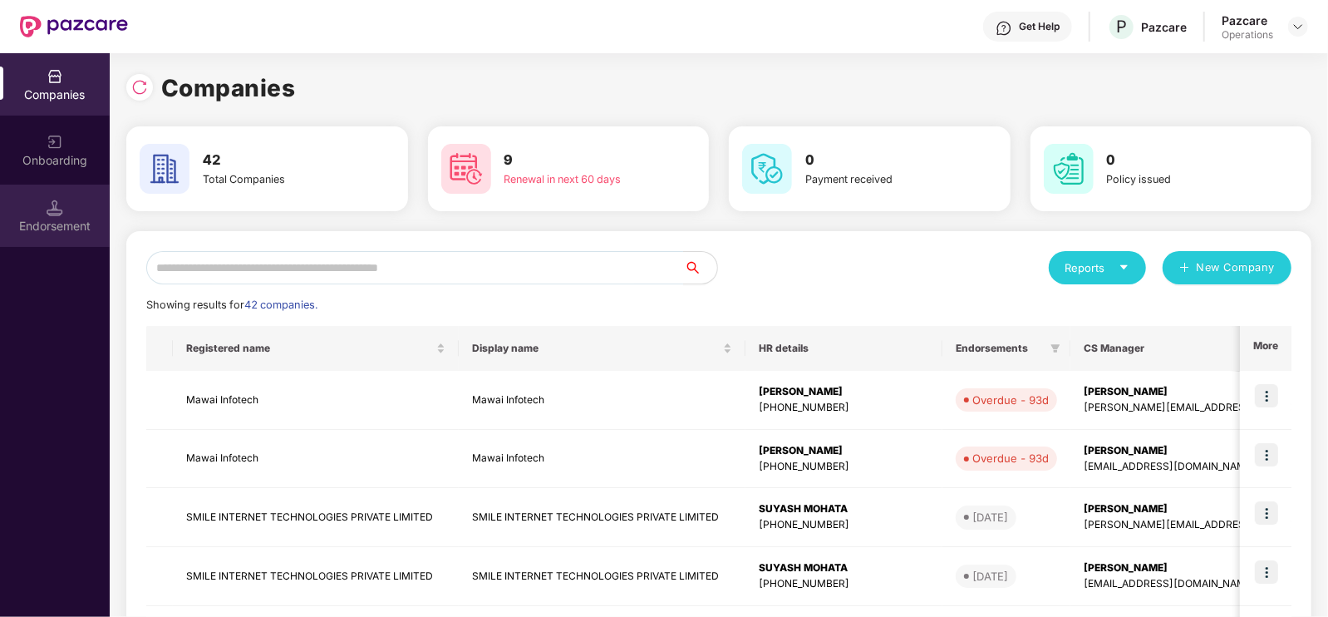 The width and height of the screenshot is (1328, 617). Describe the element at coordinates (74, 27) in the screenshot. I see `img: New Pazcare Logo` at that location.